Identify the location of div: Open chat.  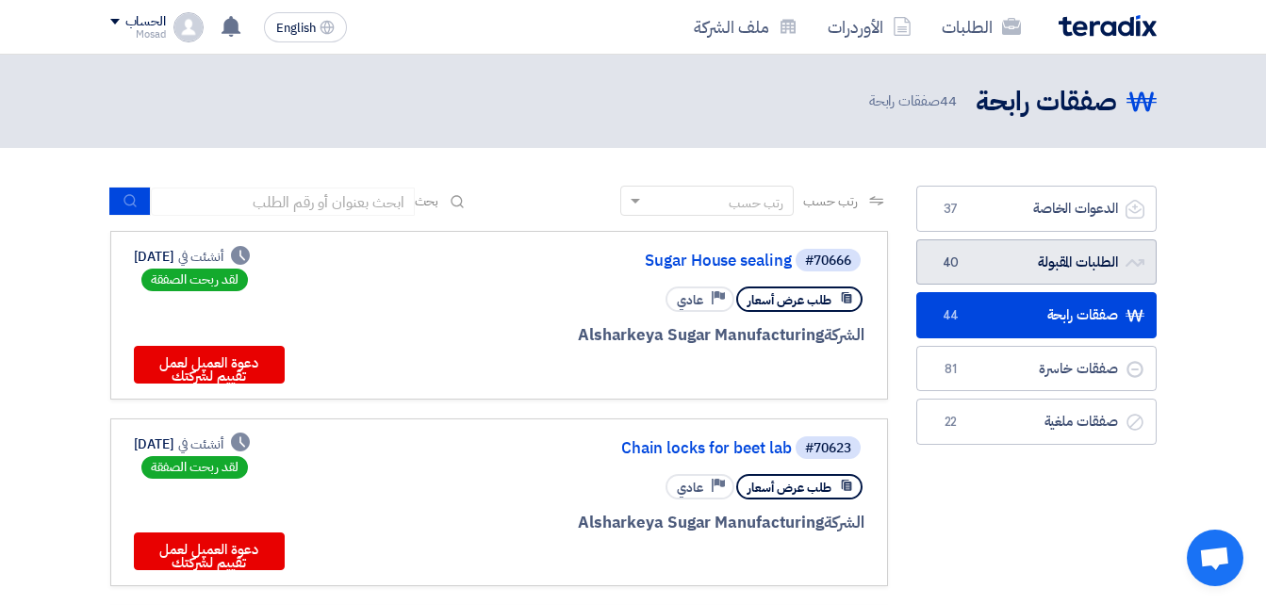
(1215, 558).